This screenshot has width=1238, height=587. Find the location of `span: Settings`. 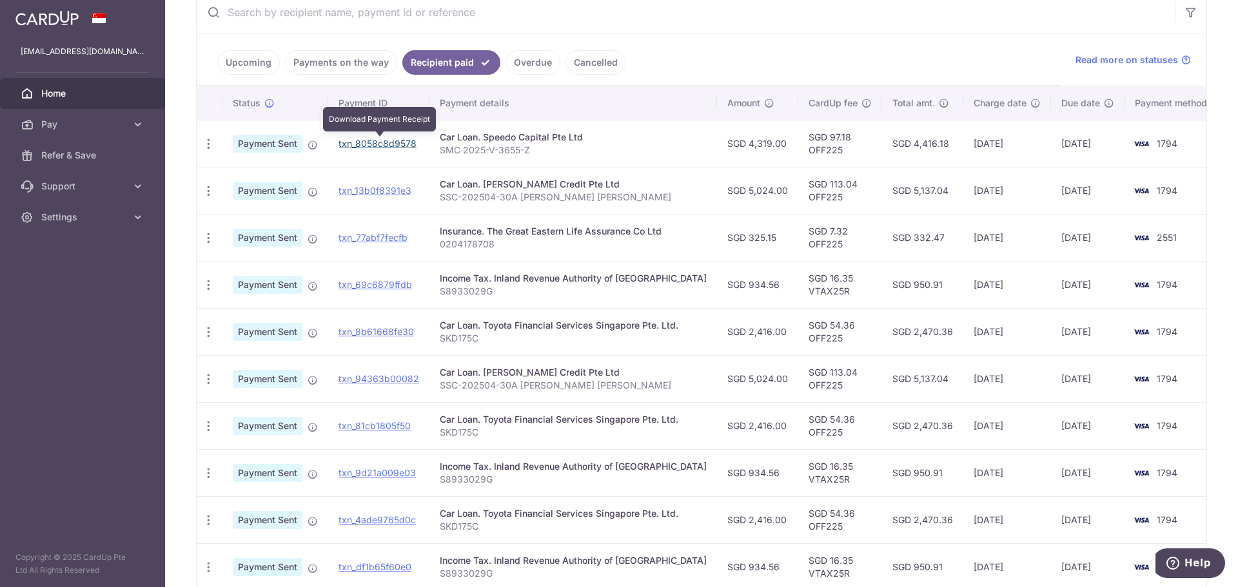

span: Settings is located at coordinates (84, 217).